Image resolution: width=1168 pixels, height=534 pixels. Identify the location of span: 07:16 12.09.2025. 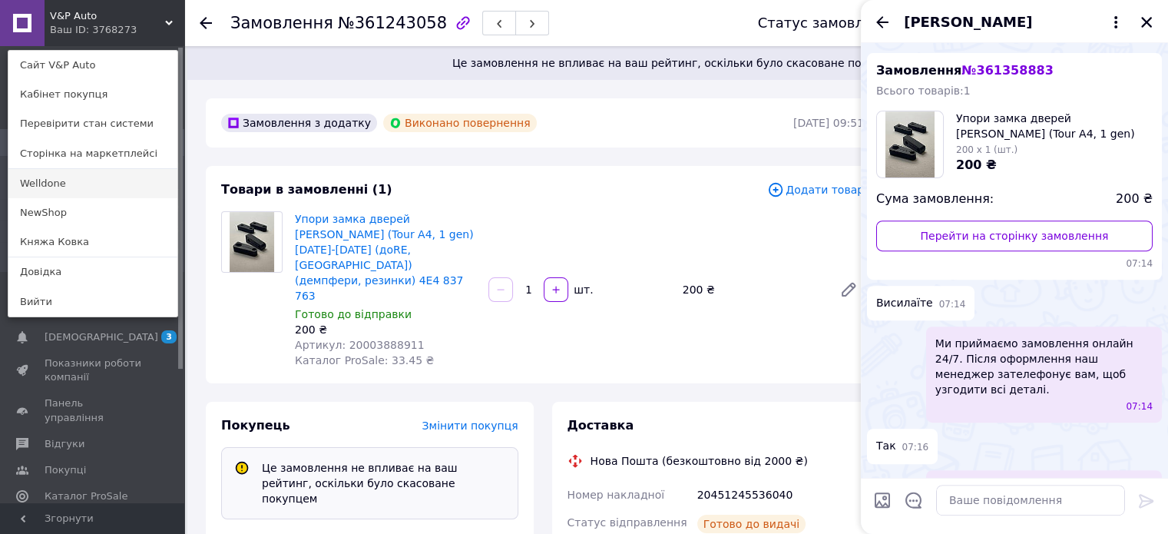
(916, 447).